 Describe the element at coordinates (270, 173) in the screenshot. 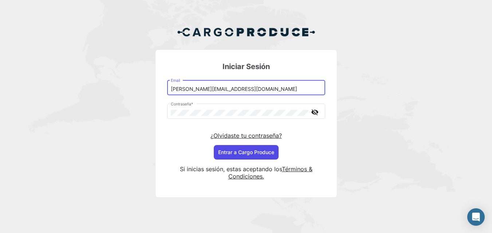

I see `a: Términos & Condiciones.` at that location.